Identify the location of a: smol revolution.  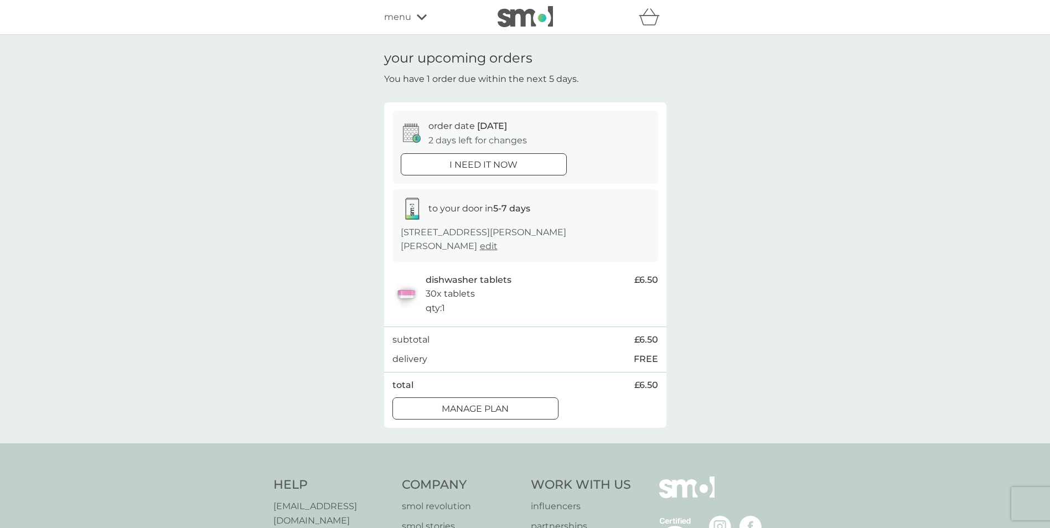
(461, 507).